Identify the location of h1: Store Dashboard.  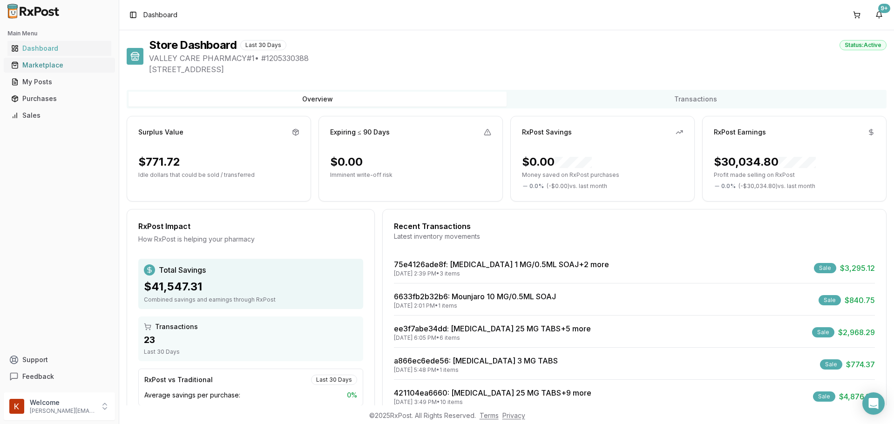
(193, 45).